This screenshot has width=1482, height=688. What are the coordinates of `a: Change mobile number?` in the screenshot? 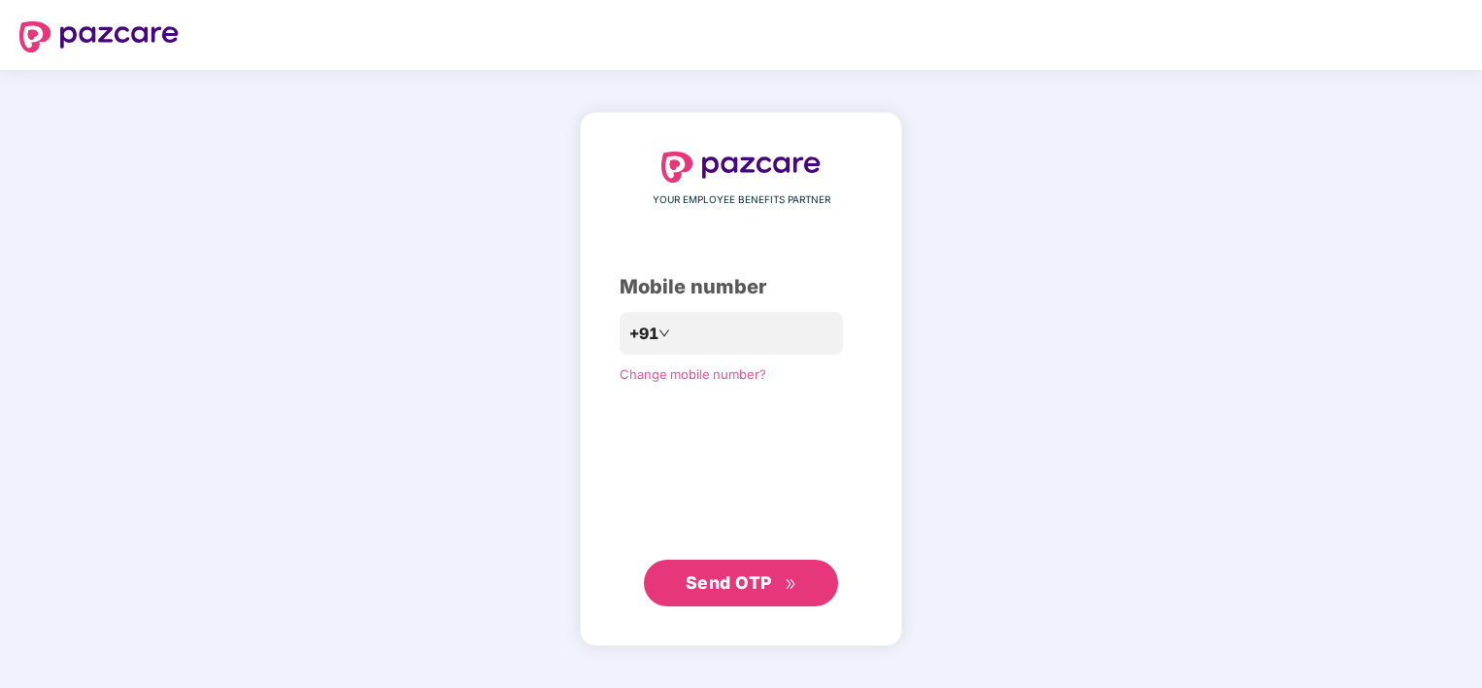 It's located at (692, 374).